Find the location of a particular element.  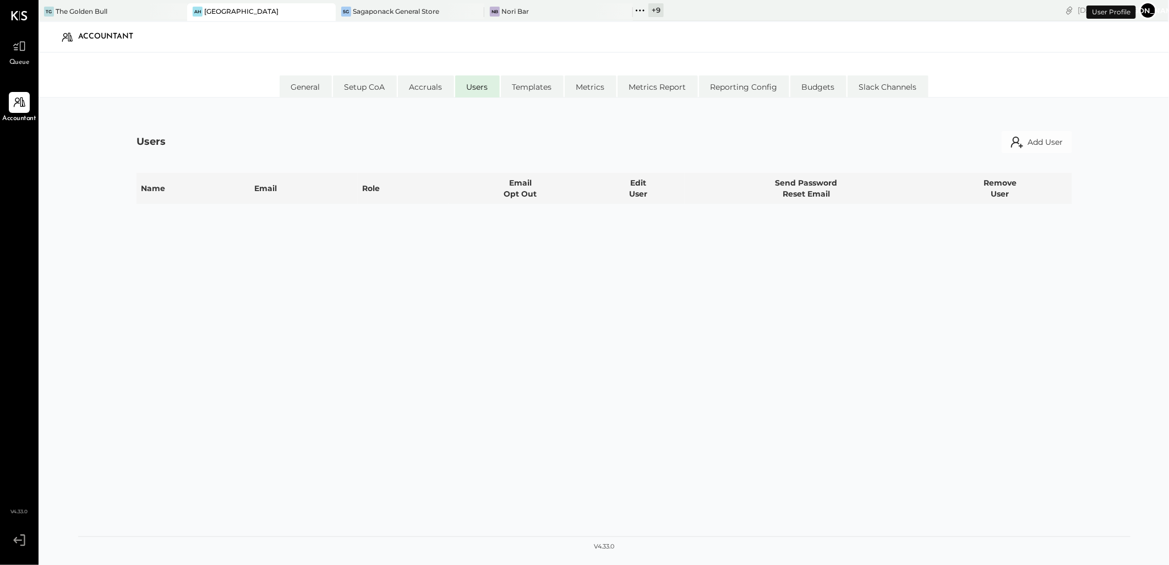

li: Metrics Report is located at coordinates (658, 86).